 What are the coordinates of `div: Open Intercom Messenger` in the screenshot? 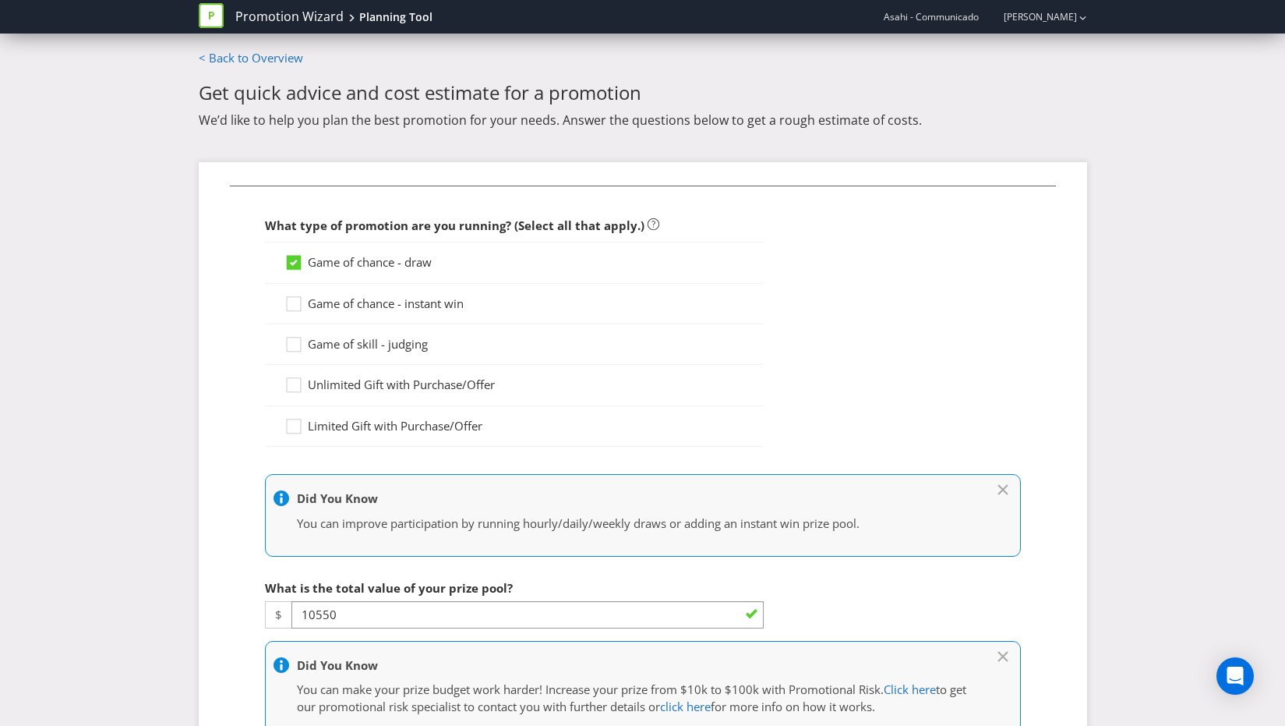 It's located at (1236, 676).